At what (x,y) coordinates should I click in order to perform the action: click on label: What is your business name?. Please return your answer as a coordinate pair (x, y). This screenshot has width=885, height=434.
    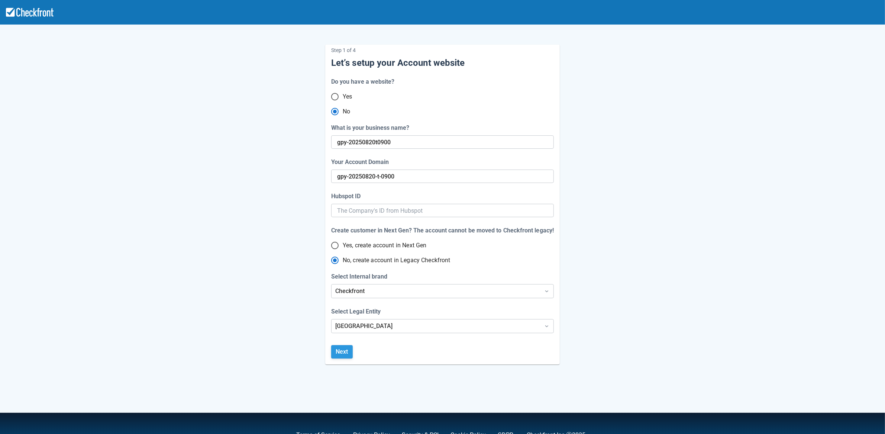
    Looking at the image, I should click on (372, 128).